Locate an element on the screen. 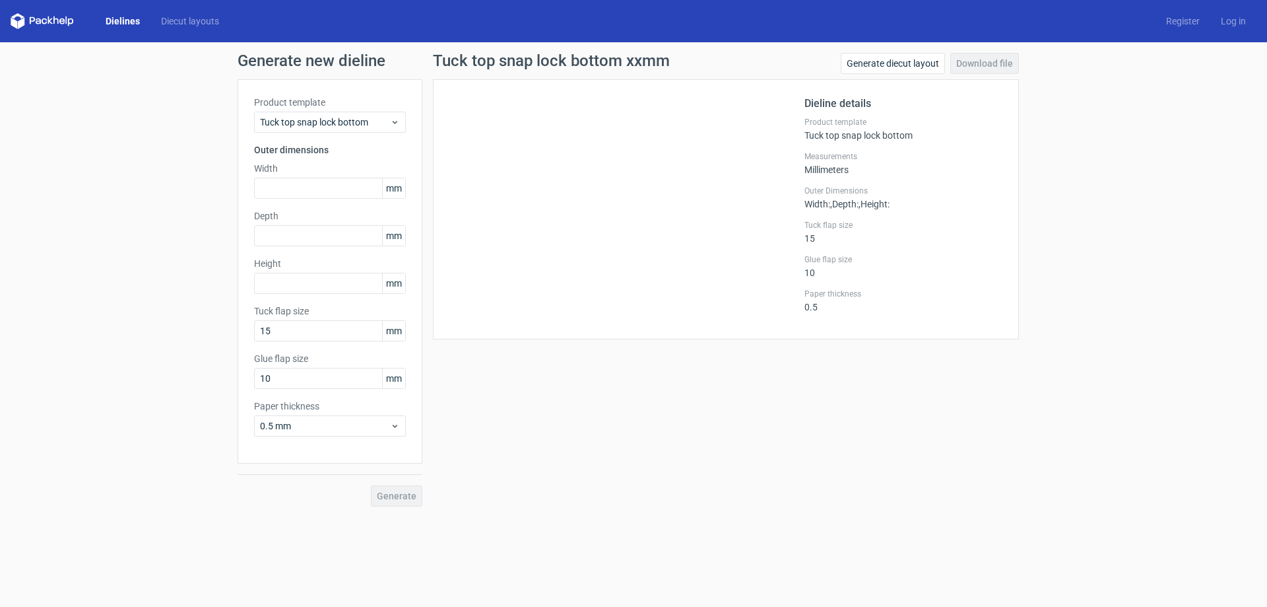 This screenshot has width=1267, height=607. h1: Generate new dieline is located at coordinates (634, 61).